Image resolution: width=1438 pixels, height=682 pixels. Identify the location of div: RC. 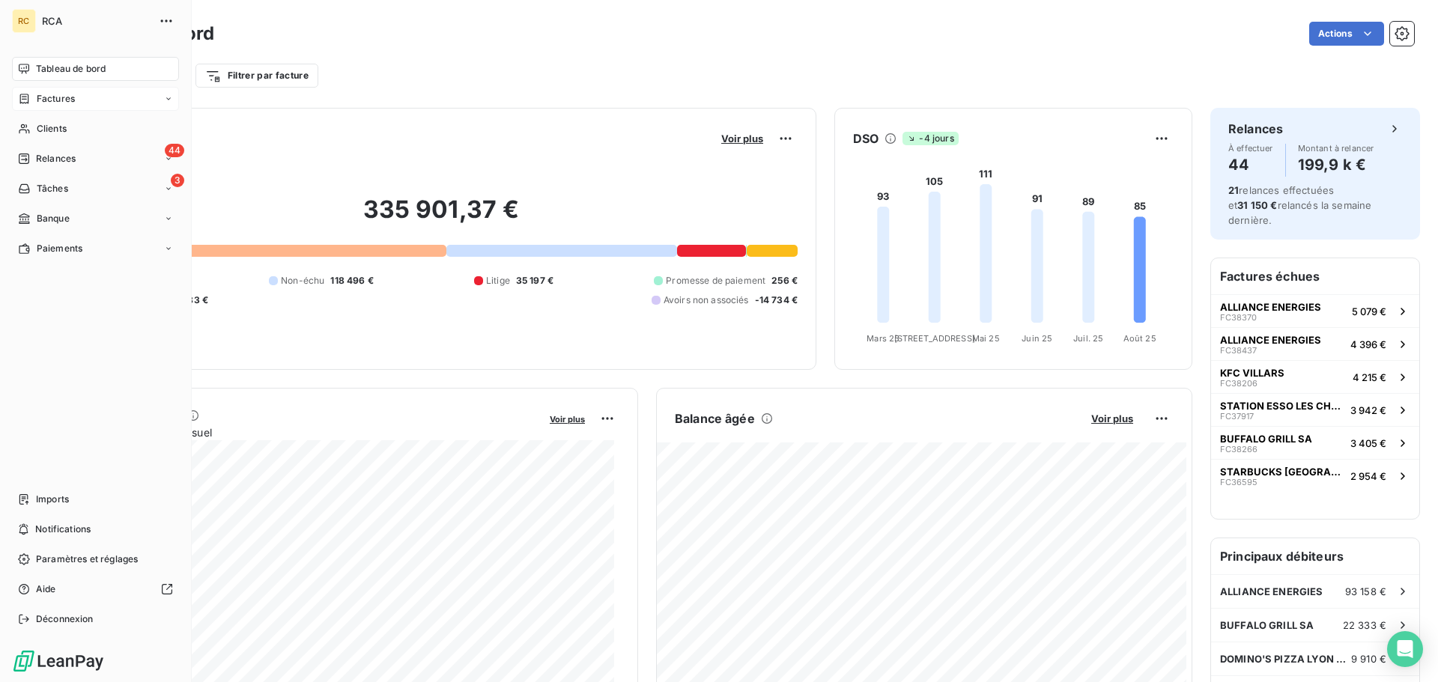
(24, 21).